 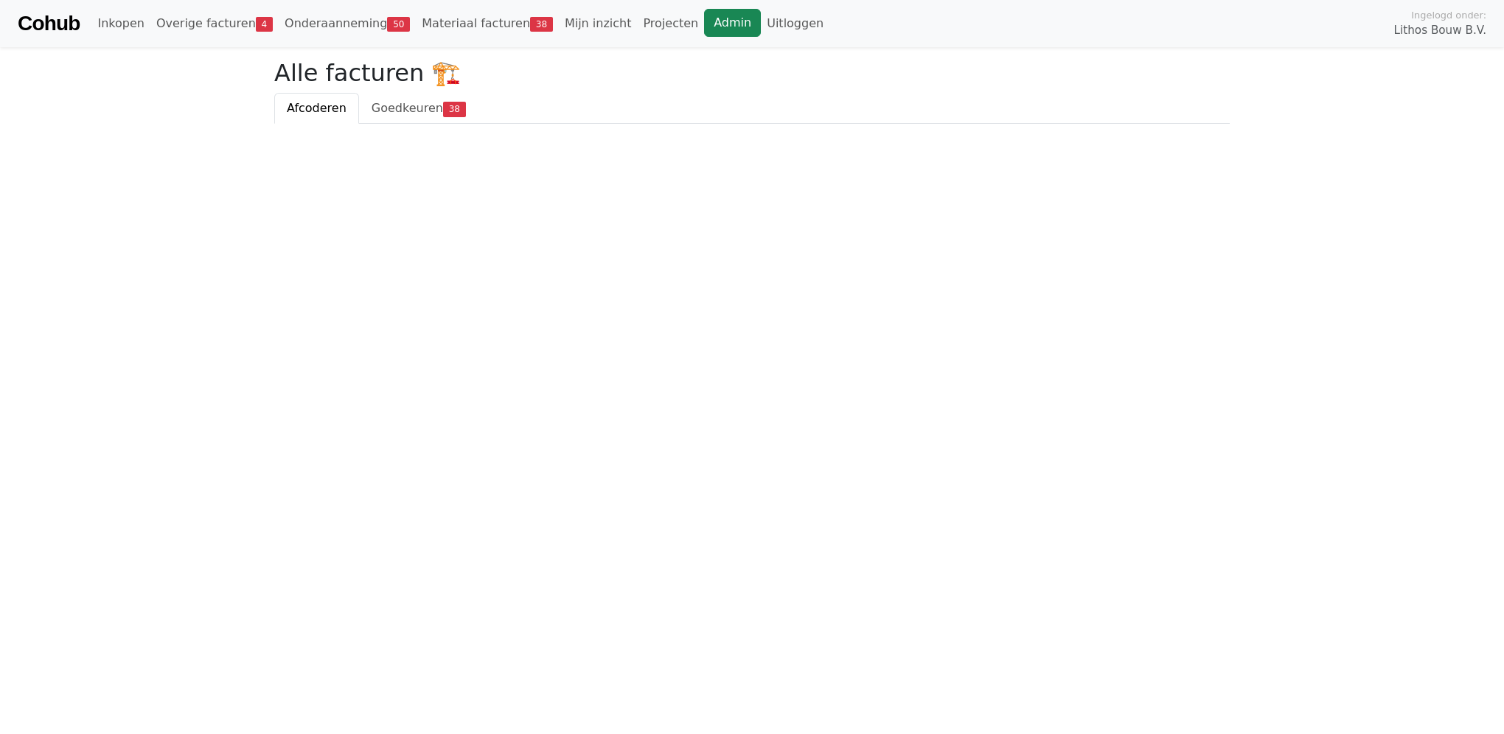 I want to click on a: Goedkeuren38, so click(x=419, y=108).